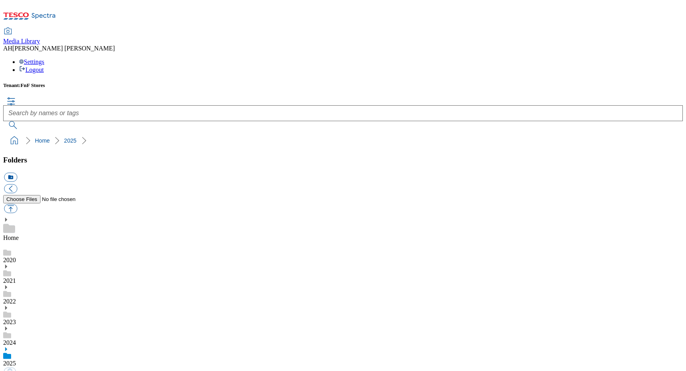  Describe the element at coordinates (10, 322) in the screenshot. I see `a: 2023` at that location.